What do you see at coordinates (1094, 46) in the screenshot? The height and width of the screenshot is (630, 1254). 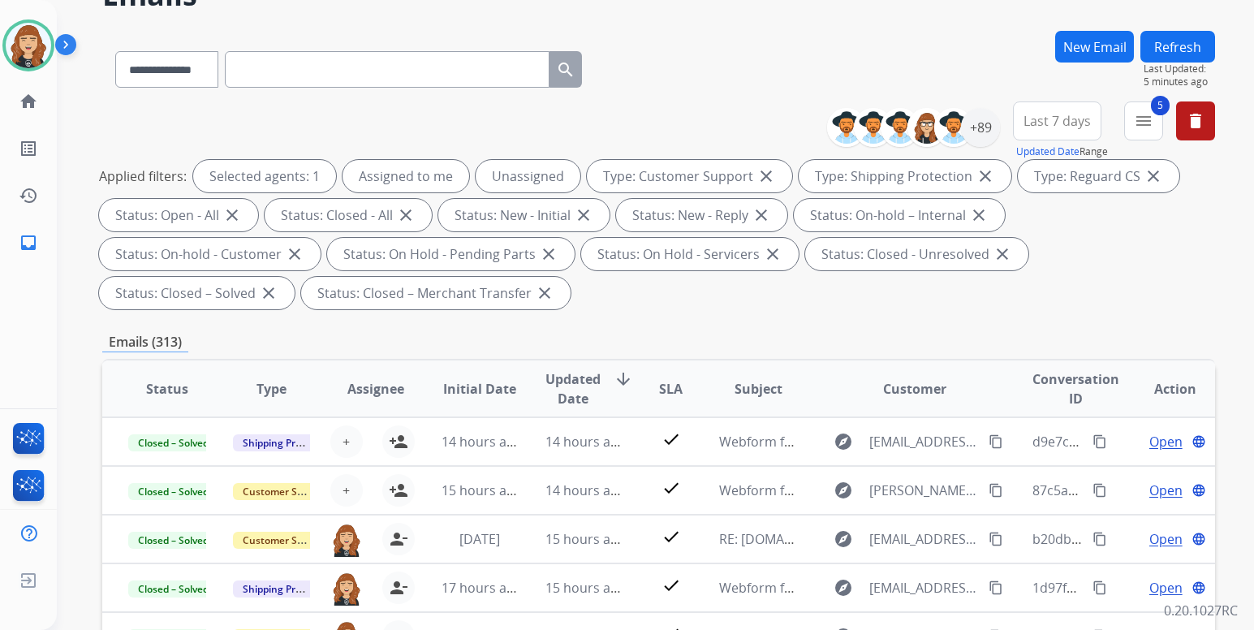 I see `button: New Email` at bounding box center [1094, 46].